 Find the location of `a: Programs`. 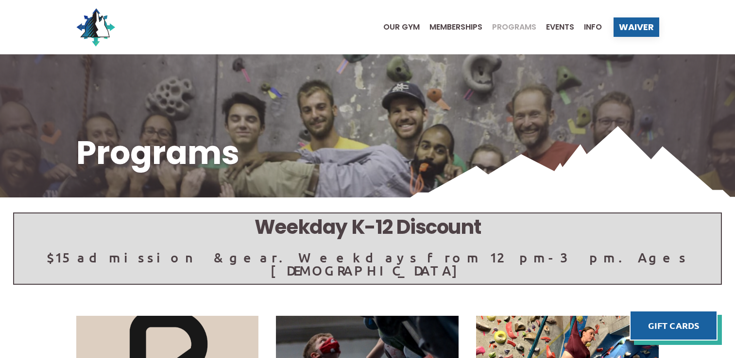

a: Programs is located at coordinates (509, 27).